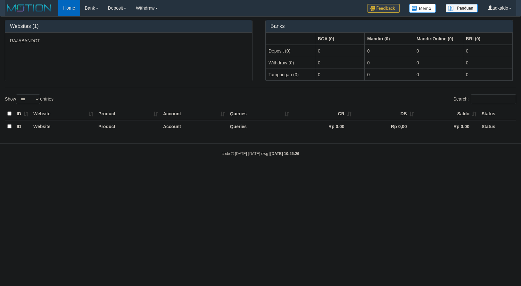 The height and width of the screenshot is (286, 521). What do you see at coordinates (29, 8) in the screenshot?
I see `img: MOTION_logo.png` at bounding box center [29, 8].